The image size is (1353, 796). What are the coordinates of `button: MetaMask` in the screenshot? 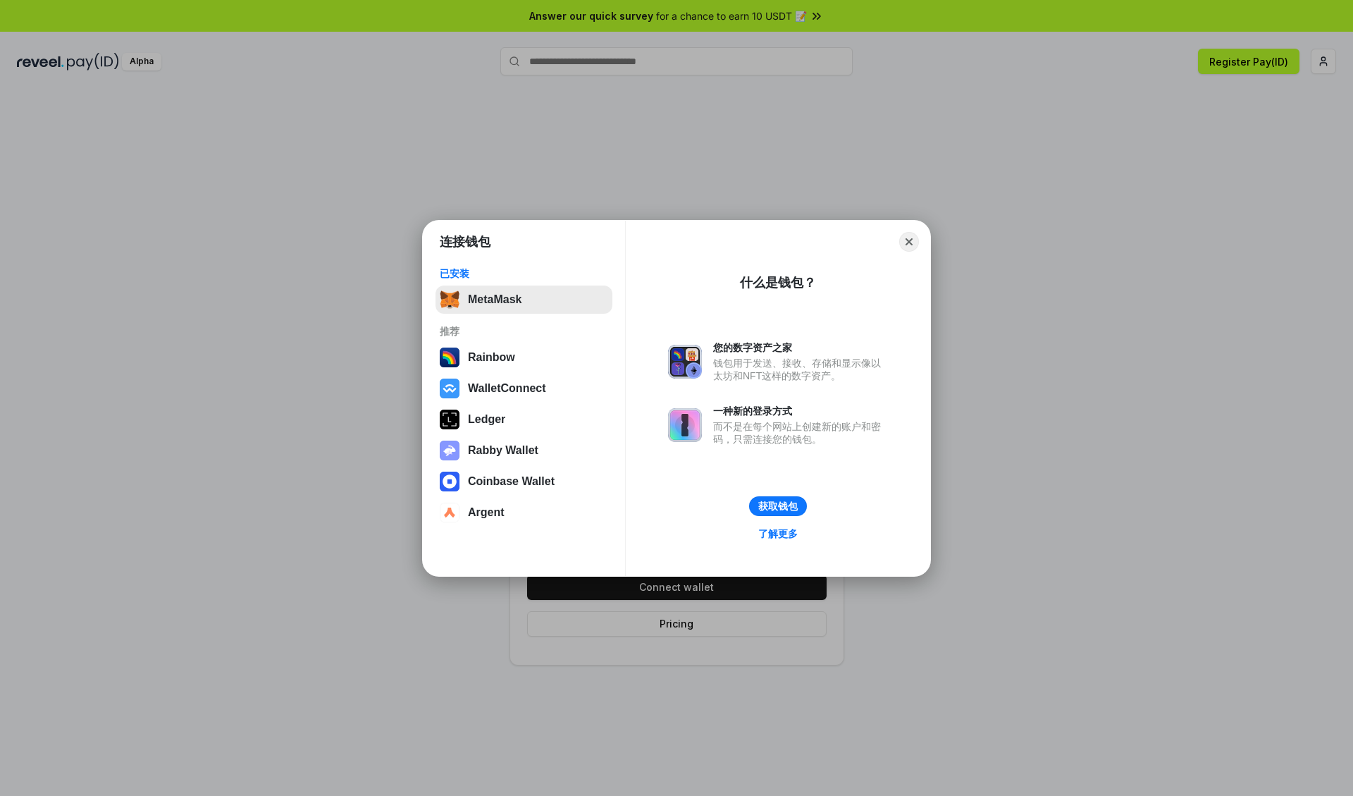 It's located at (524, 299).